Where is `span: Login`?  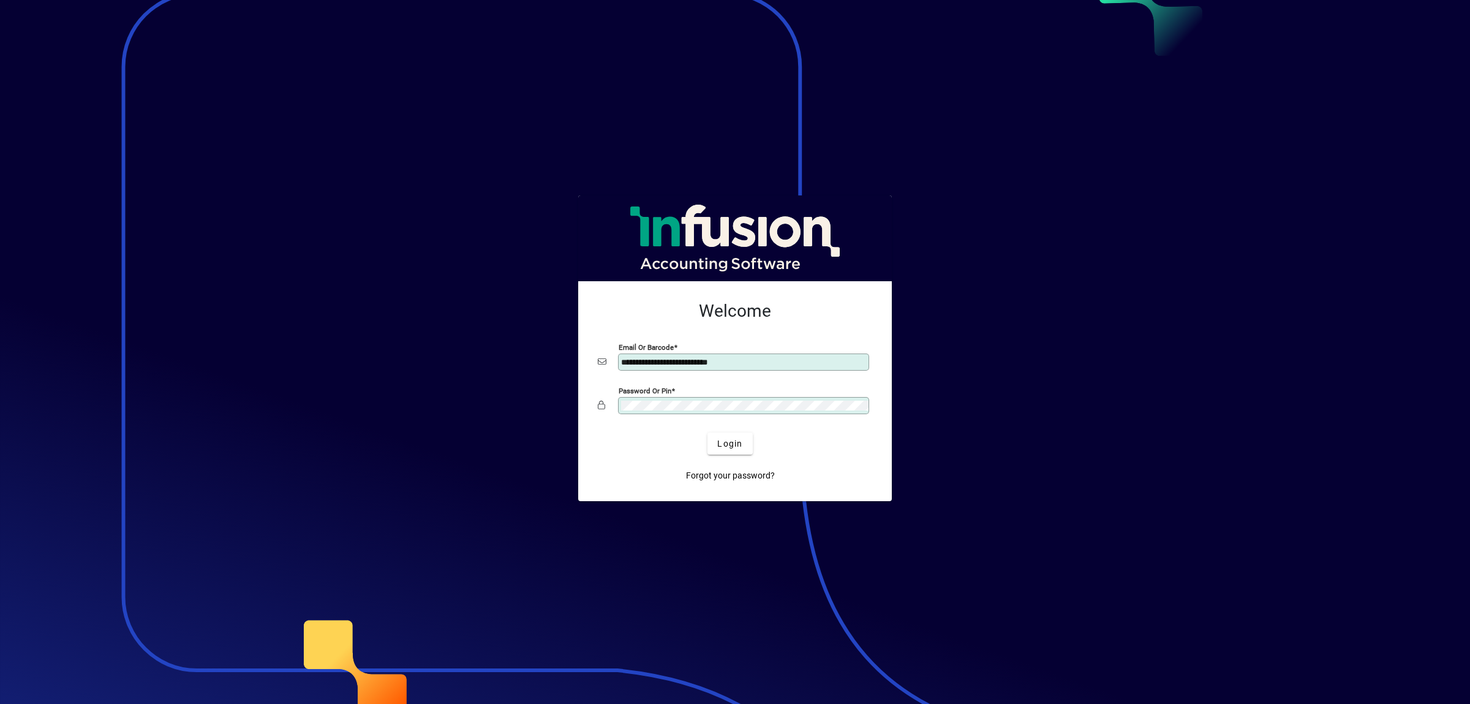
span: Login is located at coordinates (730, 444).